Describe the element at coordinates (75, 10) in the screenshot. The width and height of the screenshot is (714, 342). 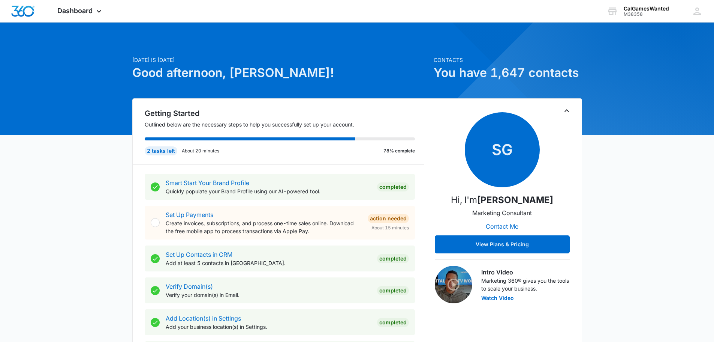
I see `span: Dashboard` at that location.